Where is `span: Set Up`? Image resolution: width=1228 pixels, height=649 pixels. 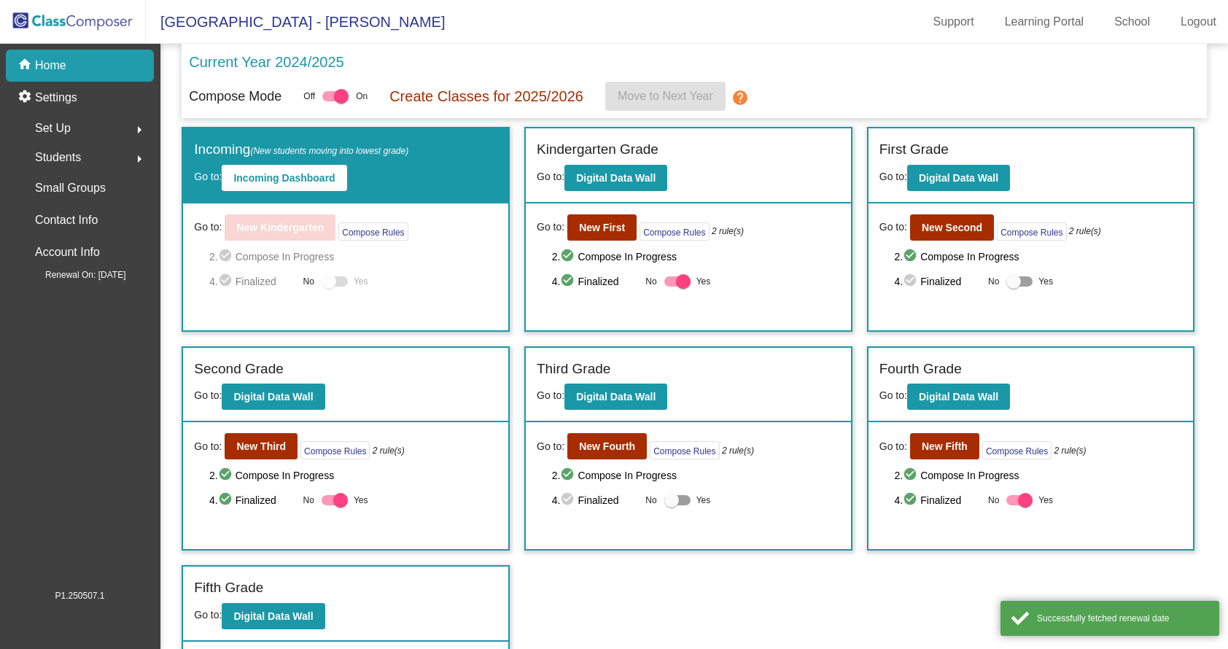 span: Set Up is located at coordinates (53, 128).